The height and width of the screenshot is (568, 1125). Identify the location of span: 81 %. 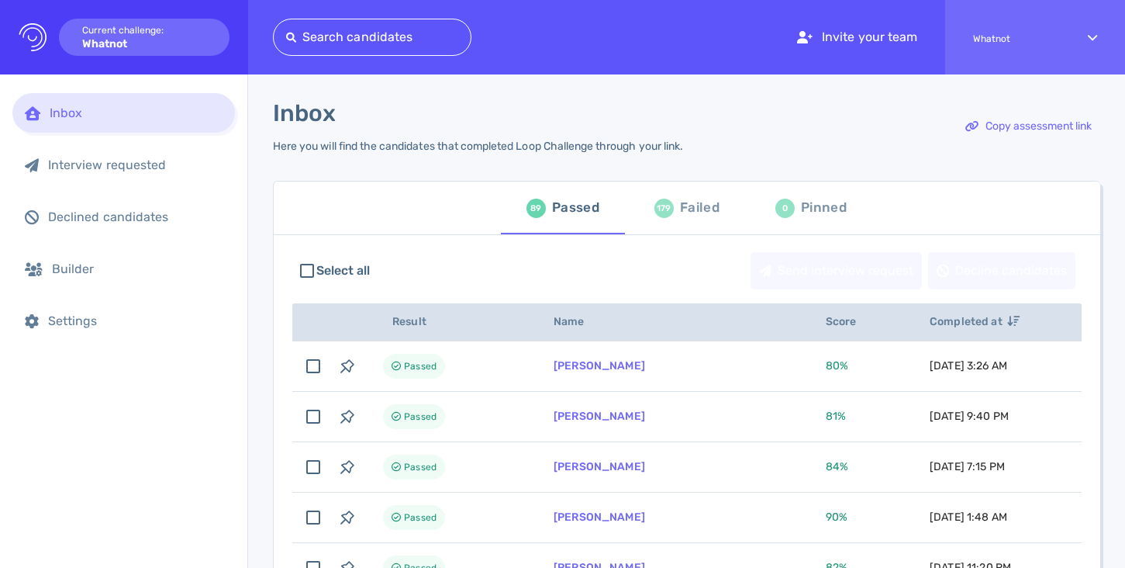
(836, 416).